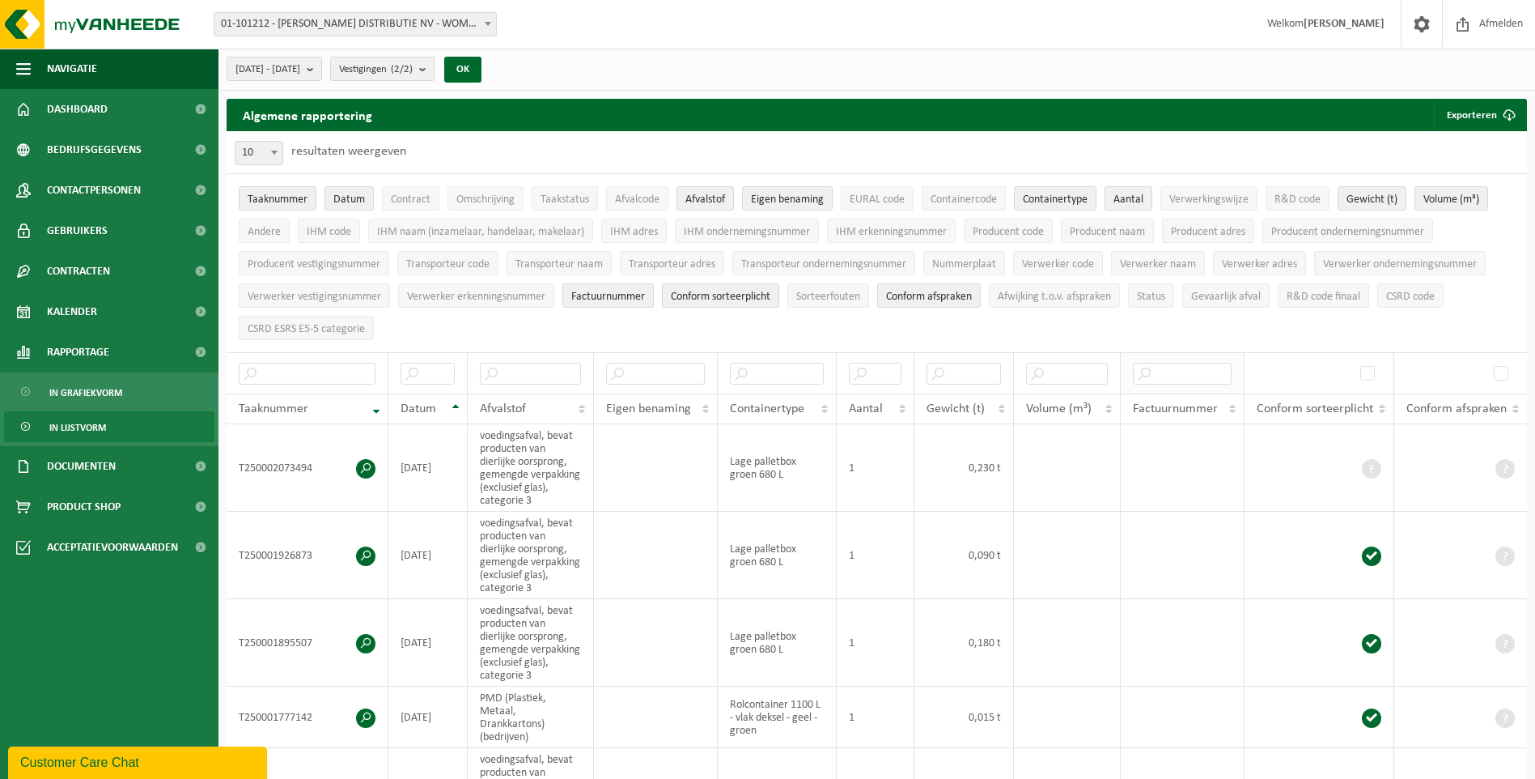  What do you see at coordinates (264, 231) in the screenshot?
I see `button: AndereAndere: Activate to sort` at bounding box center [264, 231].